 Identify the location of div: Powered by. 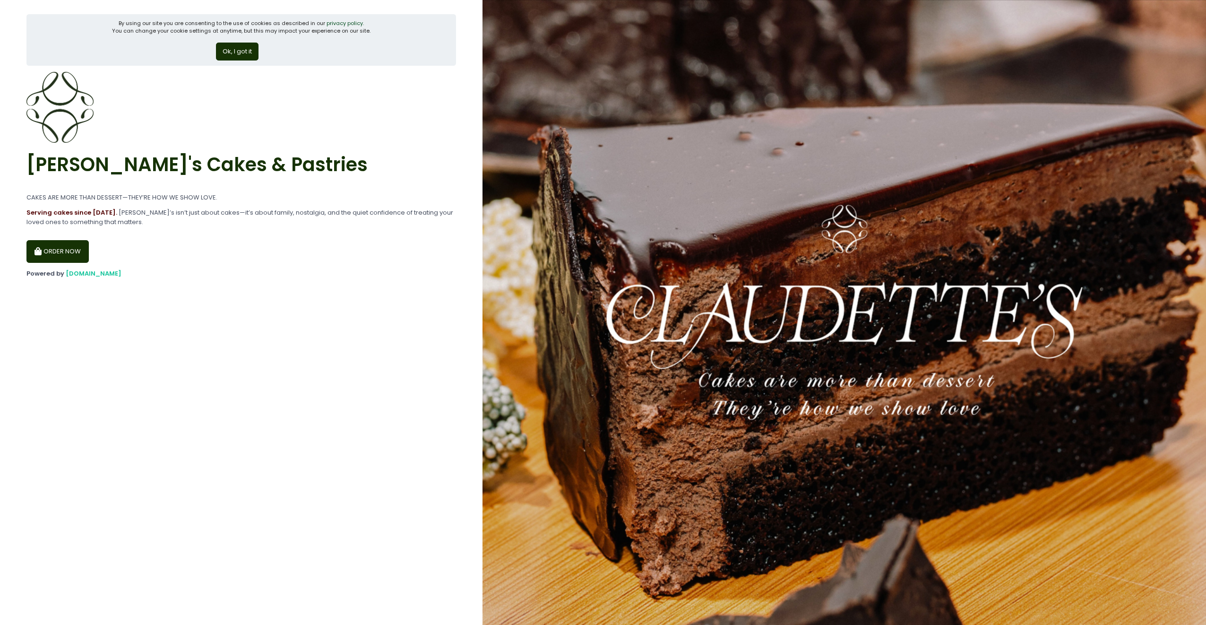
(241, 274).